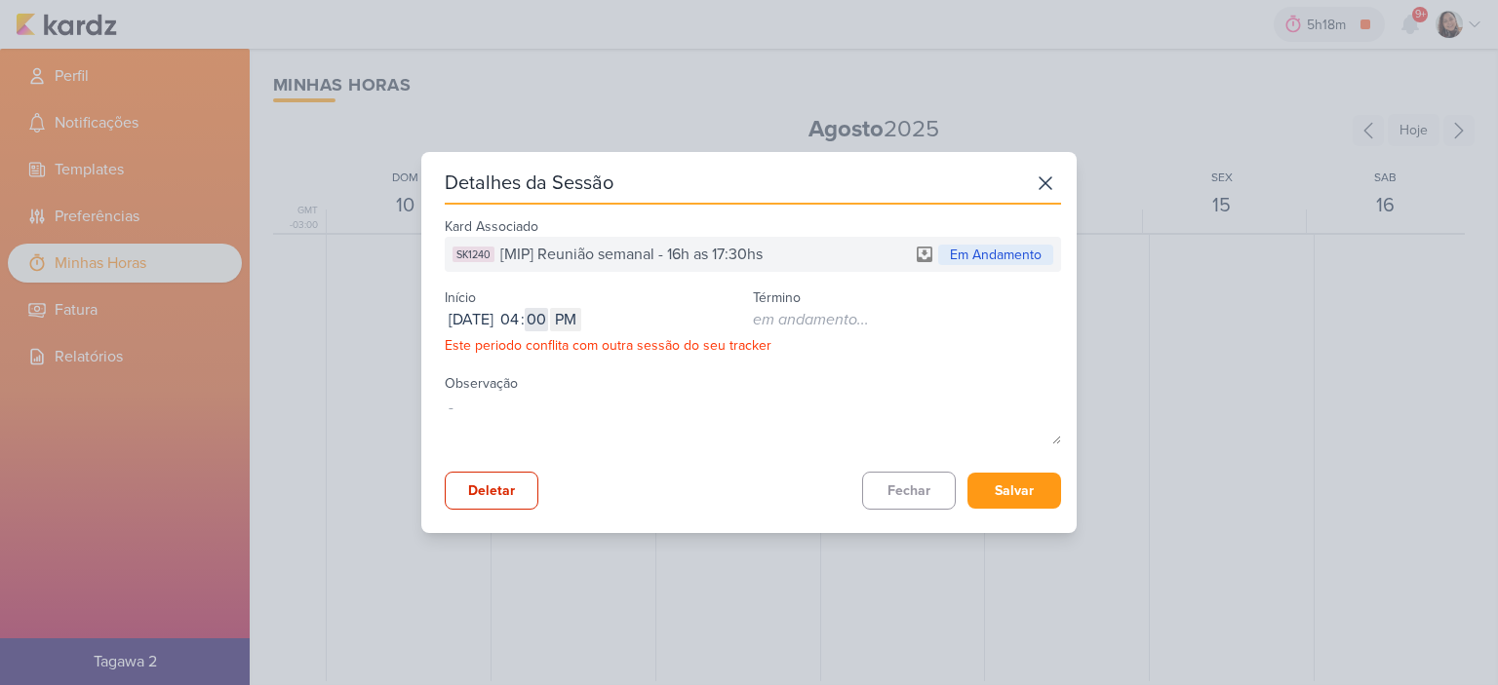  Describe the element at coordinates (1014, 490) in the screenshot. I see `button: Salvar` at that location.